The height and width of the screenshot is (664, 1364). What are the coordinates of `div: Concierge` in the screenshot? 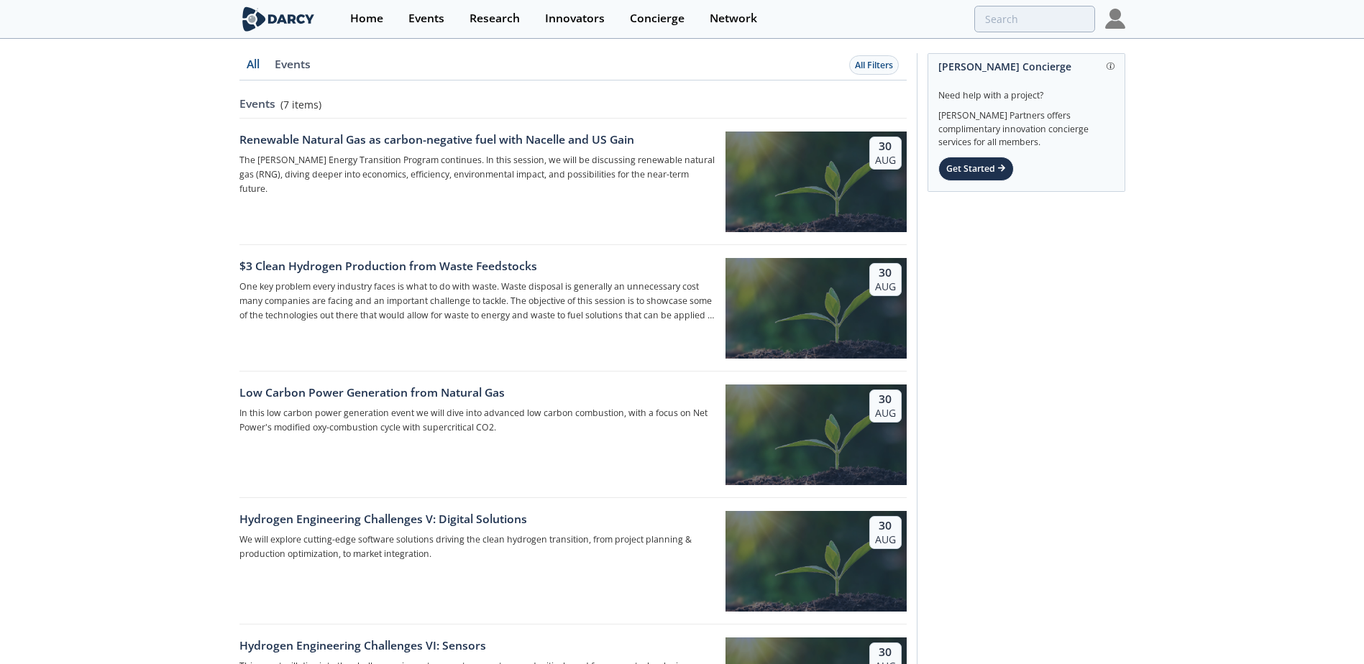 It's located at (657, 19).